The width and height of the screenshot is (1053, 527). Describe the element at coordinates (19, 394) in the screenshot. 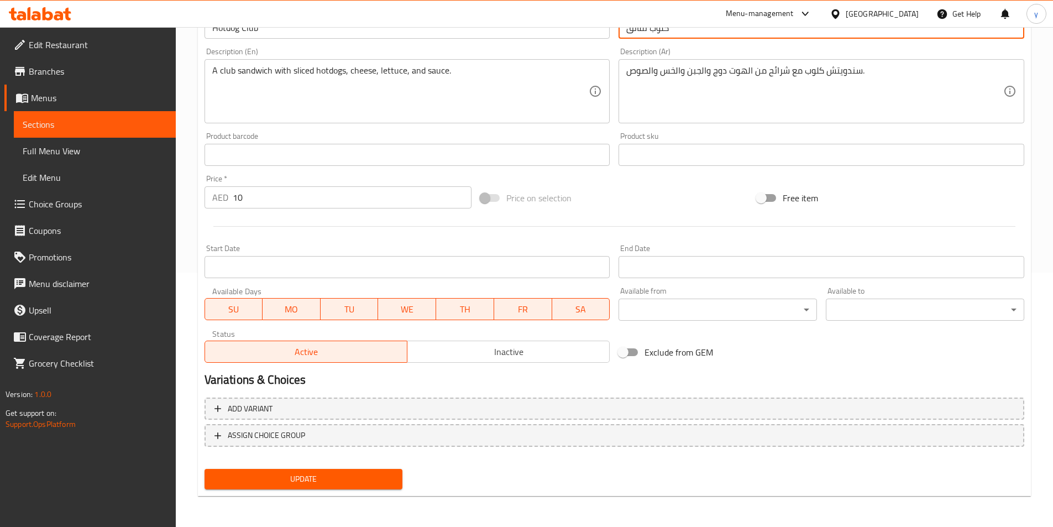

I see `span: Version:` at that location.